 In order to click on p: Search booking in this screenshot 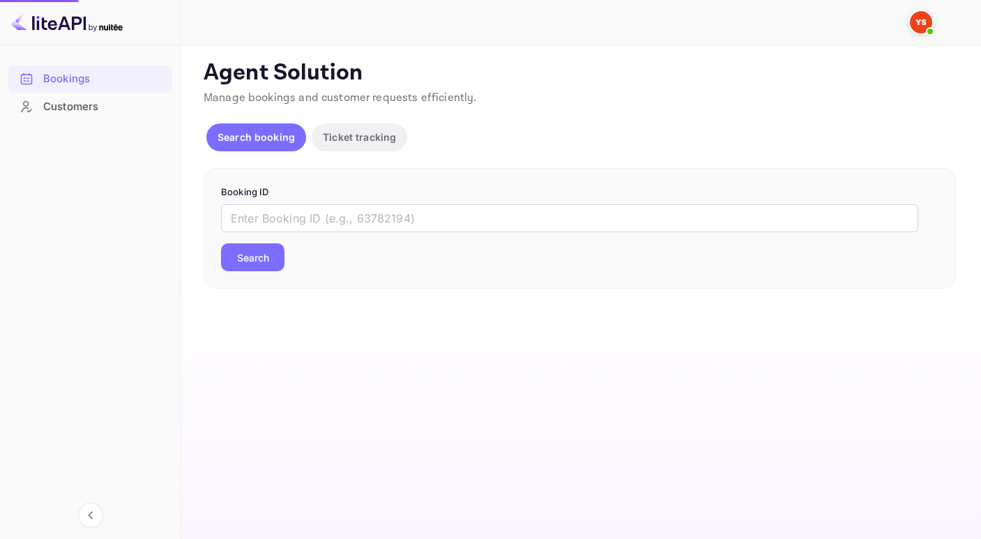, I will do `click(256, 137)`.